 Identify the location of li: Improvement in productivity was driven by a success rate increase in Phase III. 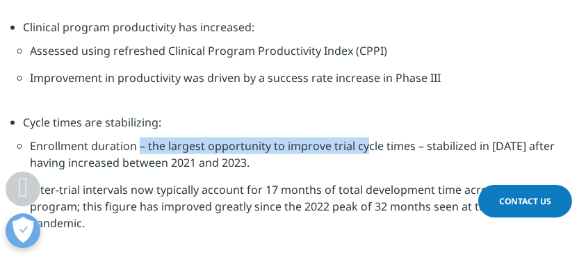
(299, 83).